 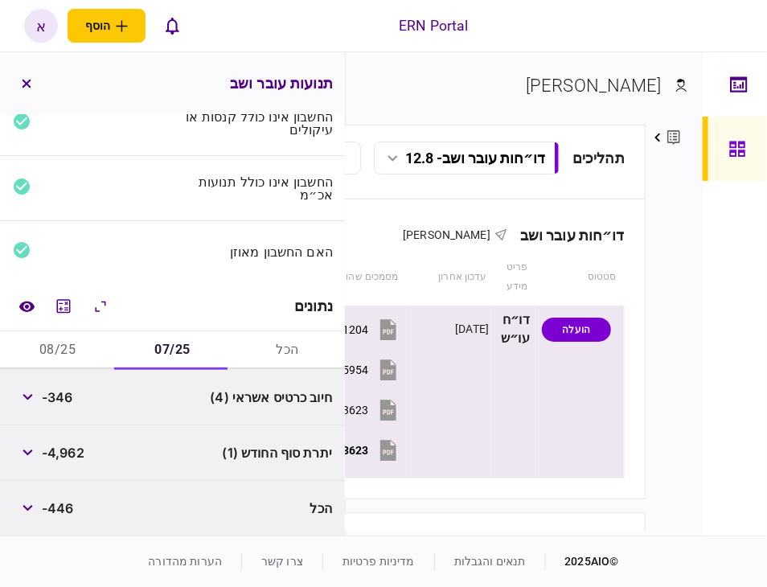 What do you see at coordinates (101, 306) in the screenshot?
I see `button: הרחב\כווץ הכל` at bounding box center [101, 306].